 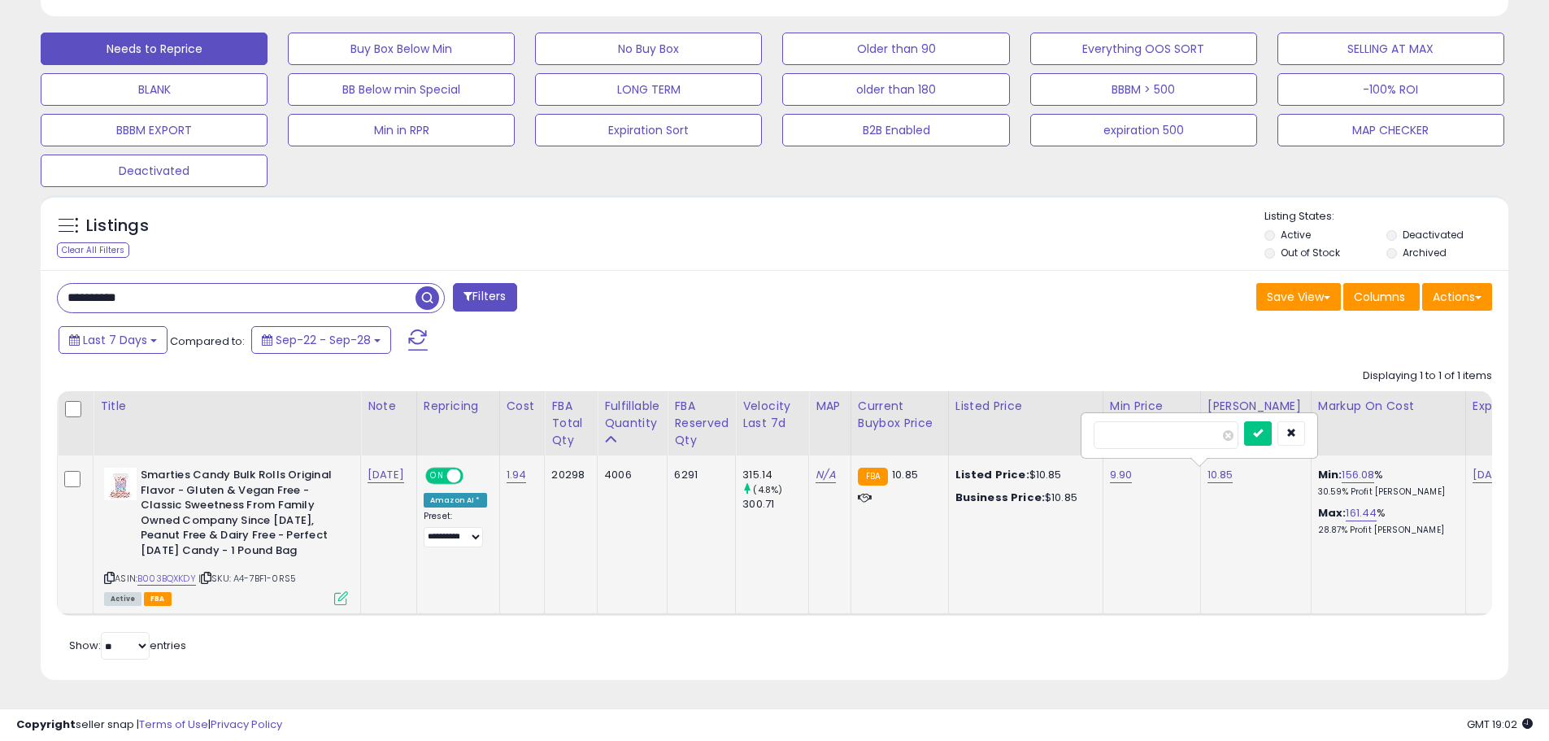 What do you see at coordinates (1358, 475) in the screenshot?
I see `a: 156.08` at bounding box center [1358, 475].